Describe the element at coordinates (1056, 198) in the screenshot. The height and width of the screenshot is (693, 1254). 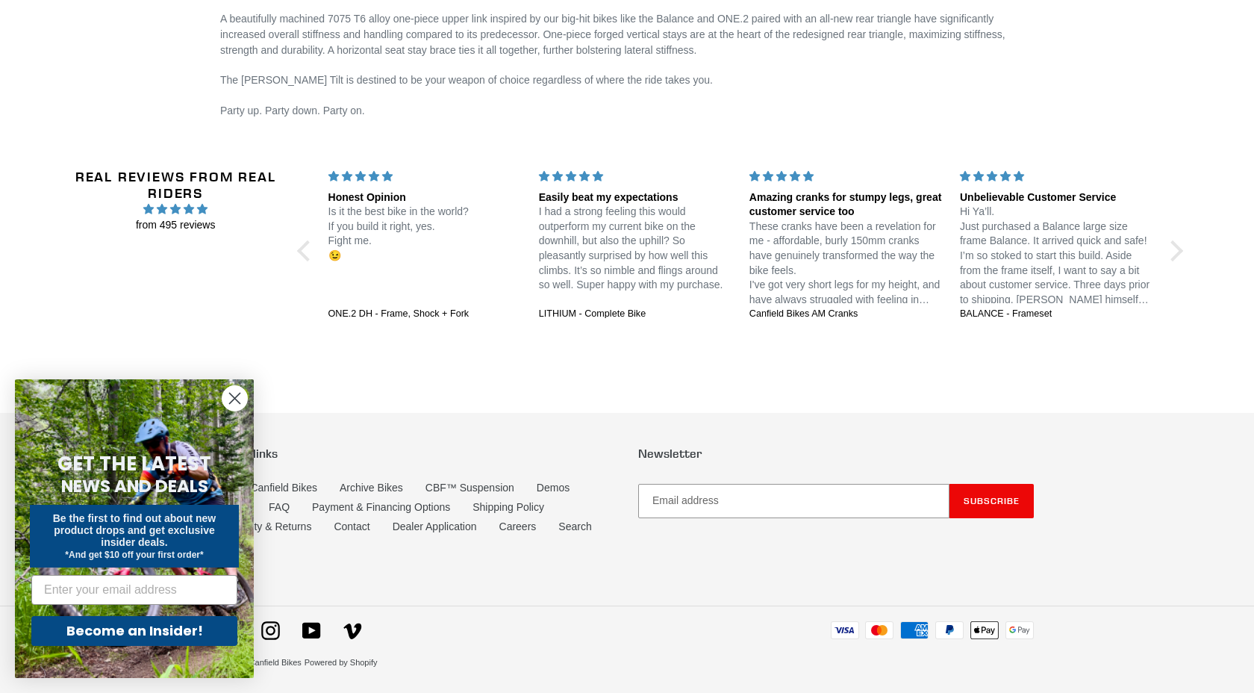
I see `div: Unbelievable Customer Service` at that location.